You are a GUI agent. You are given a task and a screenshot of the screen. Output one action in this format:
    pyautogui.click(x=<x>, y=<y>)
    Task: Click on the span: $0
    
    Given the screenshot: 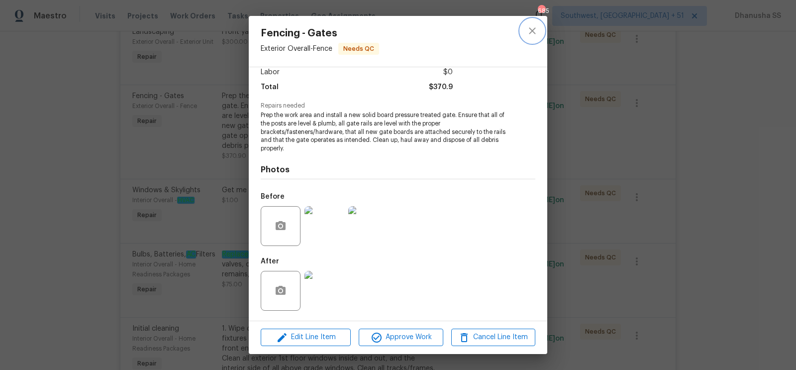 What is the action you would take?
    pyautogui.click(x=448, y=72)
    